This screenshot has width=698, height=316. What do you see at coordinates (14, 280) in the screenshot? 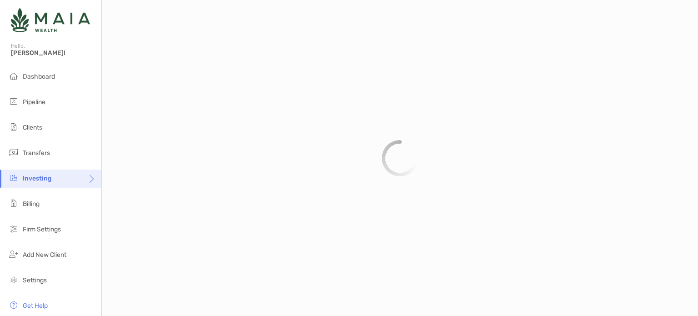
I see `img: settings icon` at bounding box center [14, 280].